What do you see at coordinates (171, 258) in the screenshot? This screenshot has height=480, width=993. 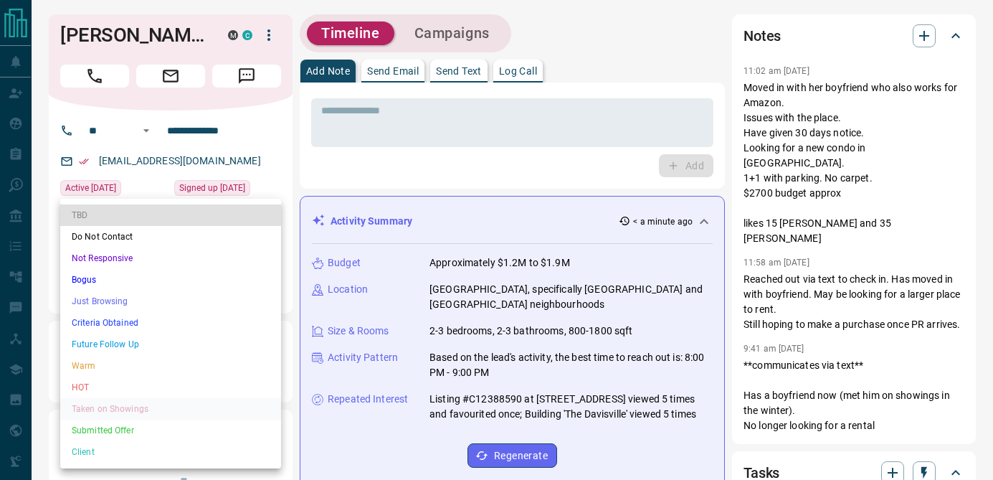 I see `li: Not Responsive` at bounding box center [171, 258].